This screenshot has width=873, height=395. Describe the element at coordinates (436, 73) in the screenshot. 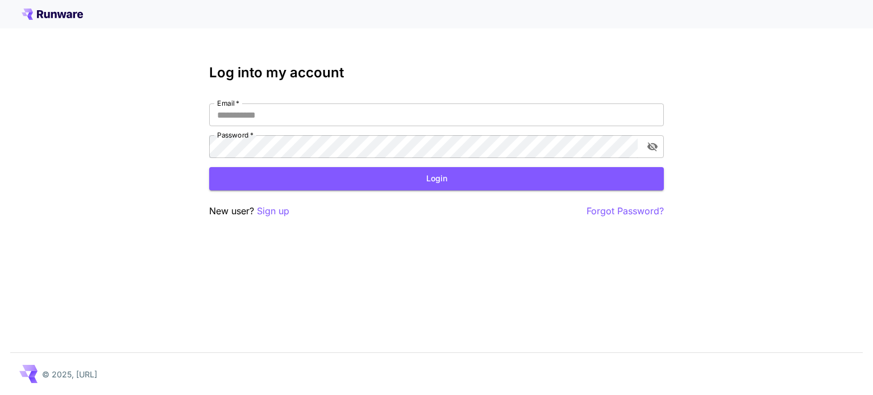

I see `h3: Log into my account` at that location.